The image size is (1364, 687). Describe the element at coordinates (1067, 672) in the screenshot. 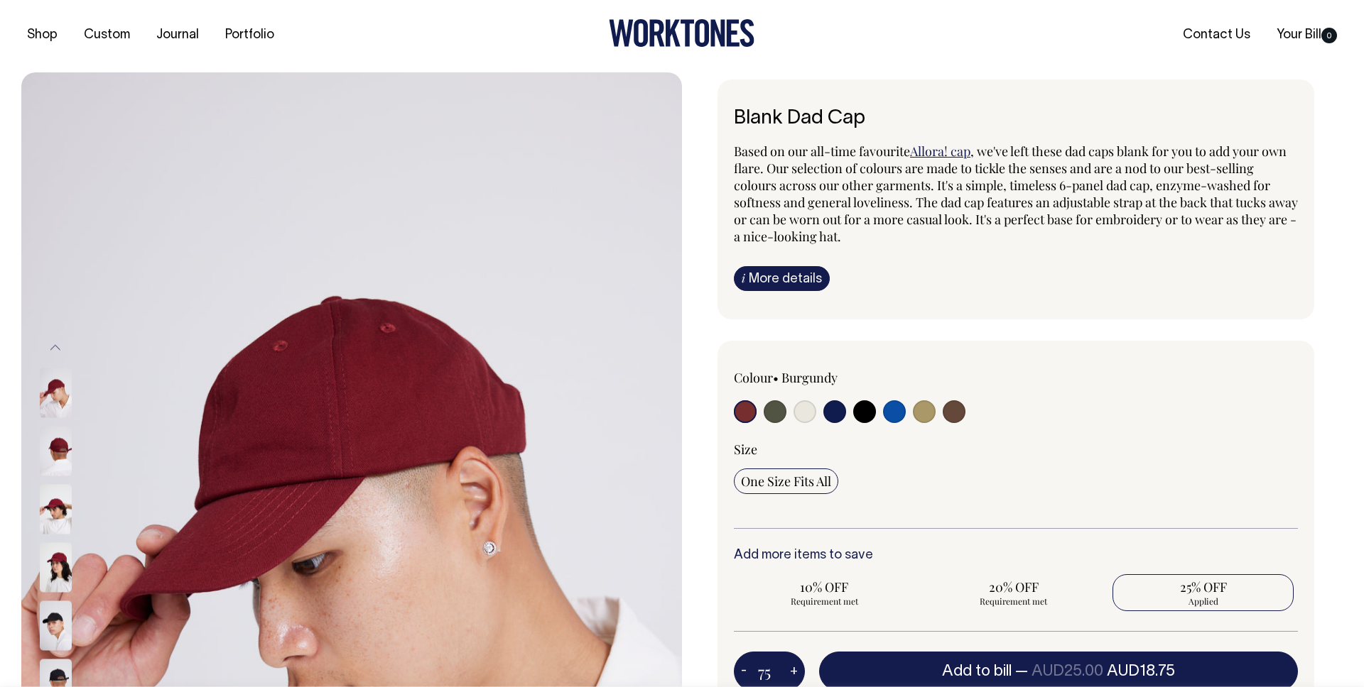

I see `span: AUD25.00` at that location.